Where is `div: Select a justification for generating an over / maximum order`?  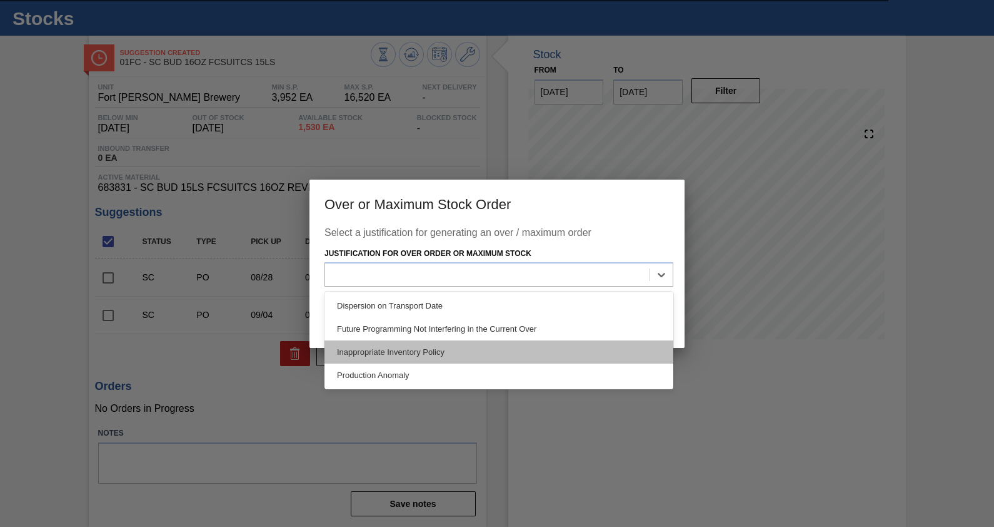
div: Select a justification for generating an over / maximum order is located at coordinates (497, 236).